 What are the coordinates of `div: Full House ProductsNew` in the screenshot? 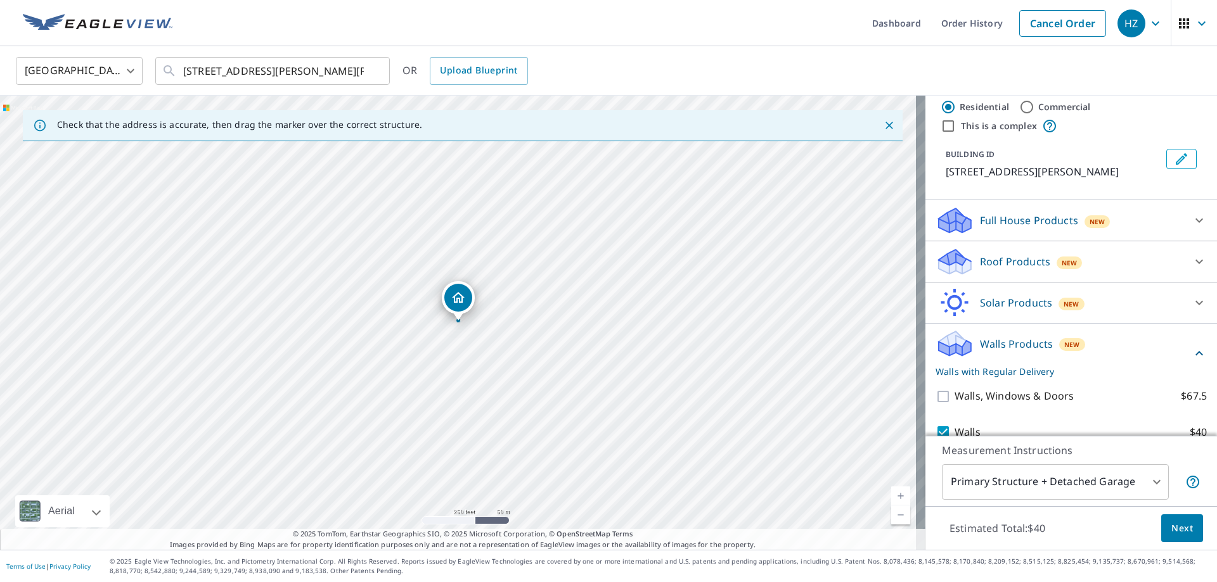 It's located at (1071, 221).